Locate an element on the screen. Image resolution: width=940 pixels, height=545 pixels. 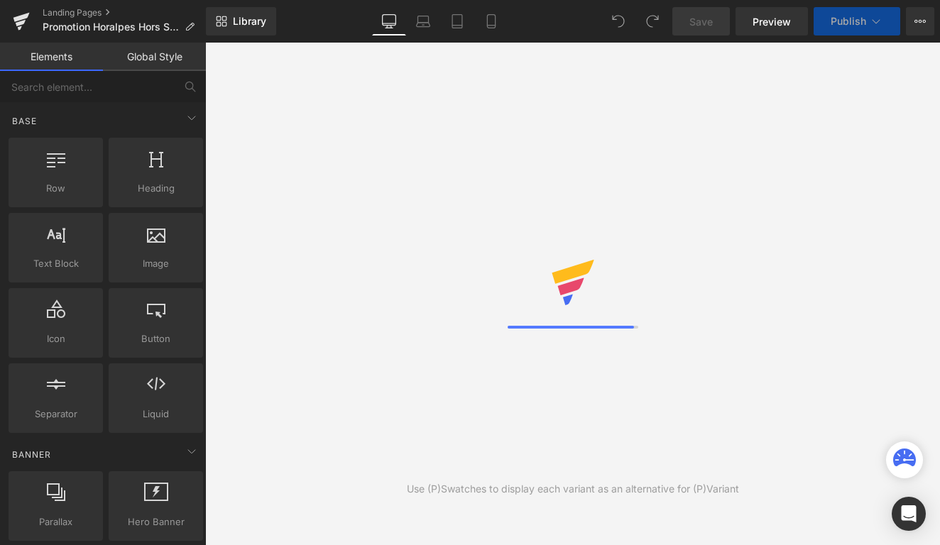
span: Row is located at coordinates (55, 188).